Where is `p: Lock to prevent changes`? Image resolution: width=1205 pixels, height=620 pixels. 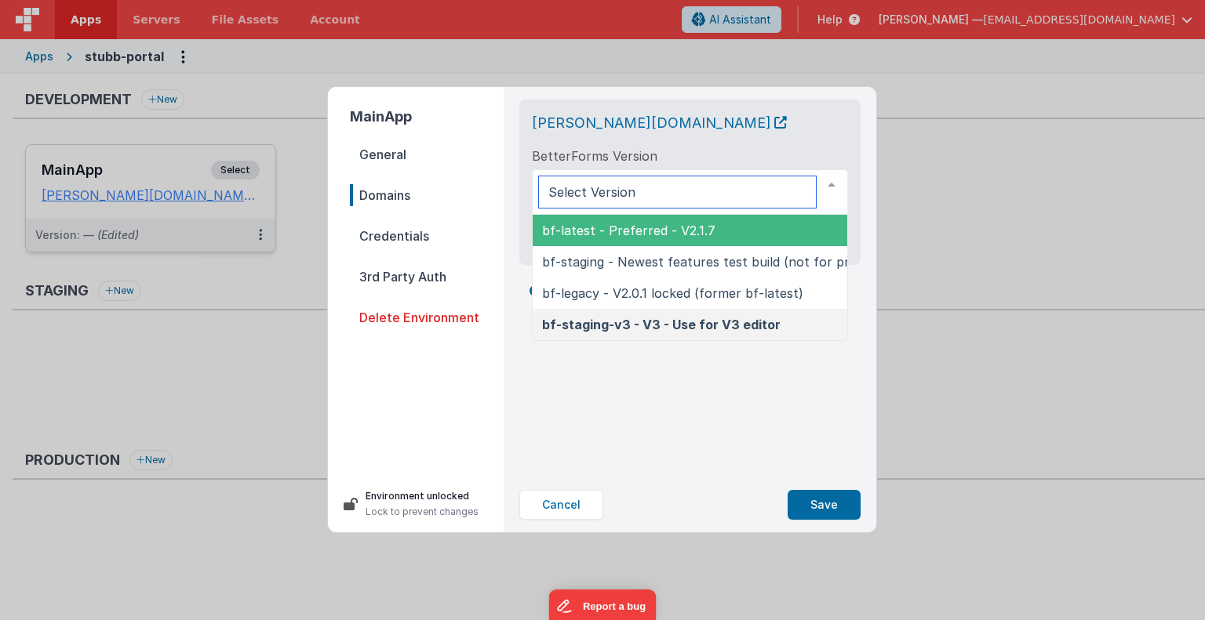
p: Lock to prevent changes is located at coordinates (422, 512).